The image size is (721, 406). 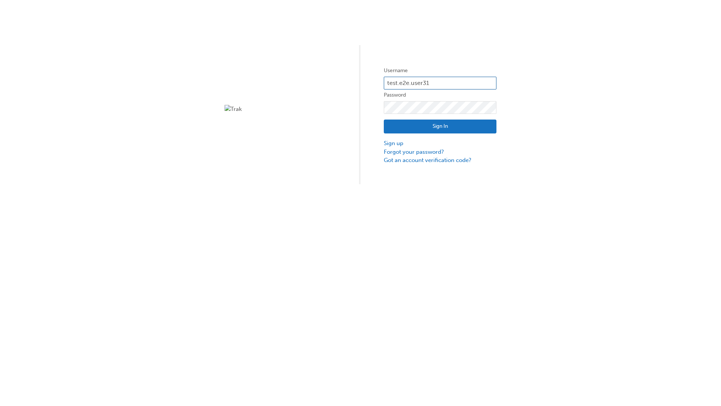 What do you see at coordinates (440, 71) in the screenshot?
I see `label: Username` at bounding box center [440, 71].